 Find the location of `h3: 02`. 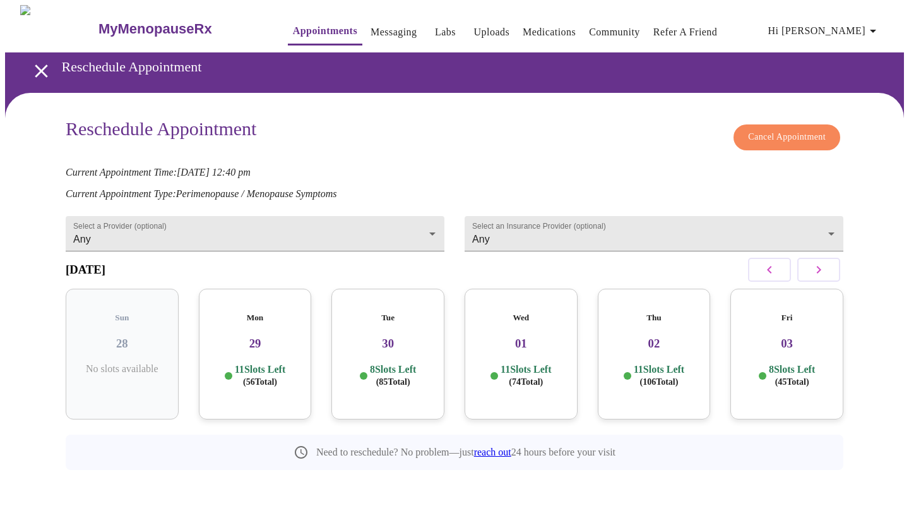

h3: 02 is located at coordinates (654, 344).